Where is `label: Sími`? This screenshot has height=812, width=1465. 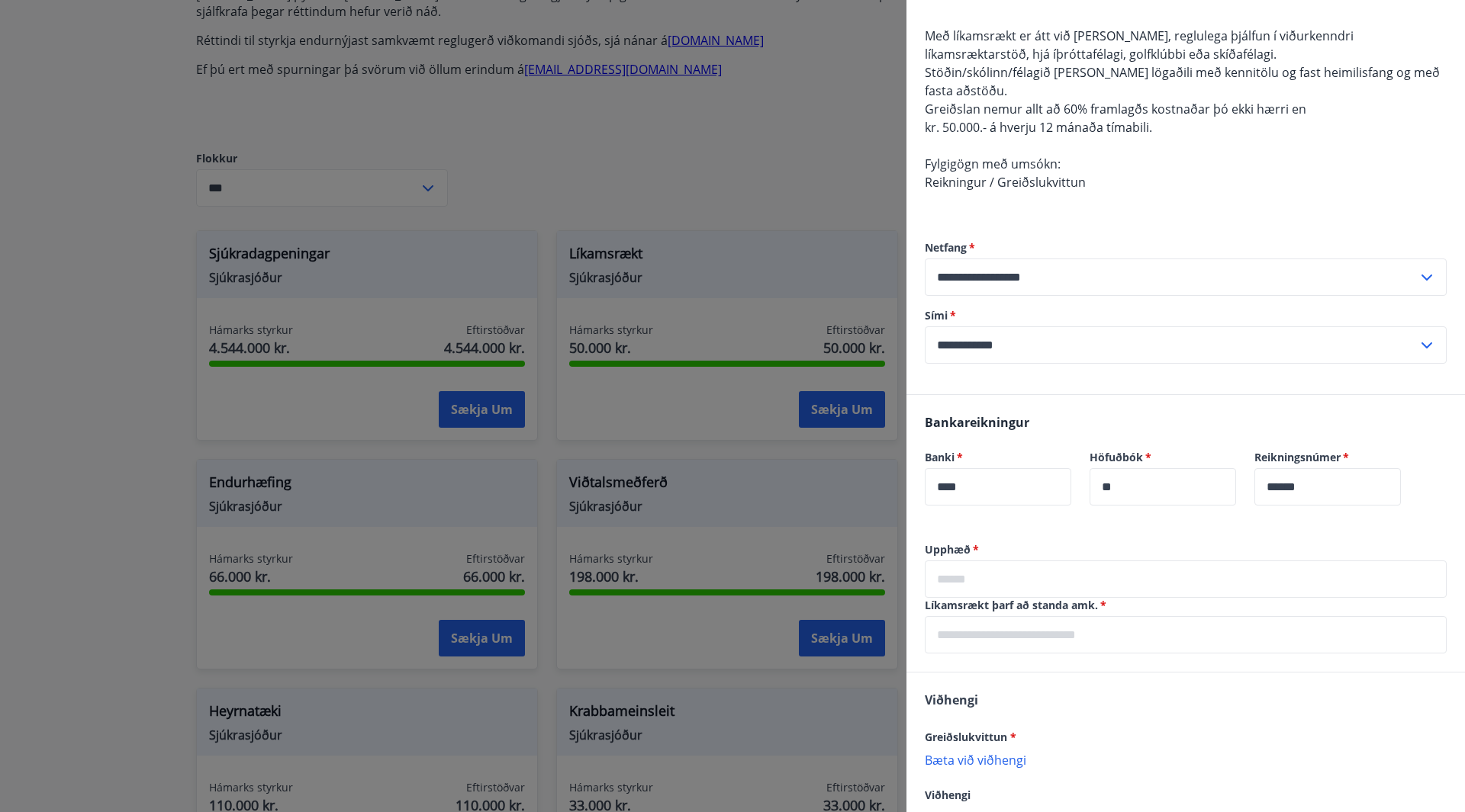 label: Sími is located at coordinates (1186, 316).